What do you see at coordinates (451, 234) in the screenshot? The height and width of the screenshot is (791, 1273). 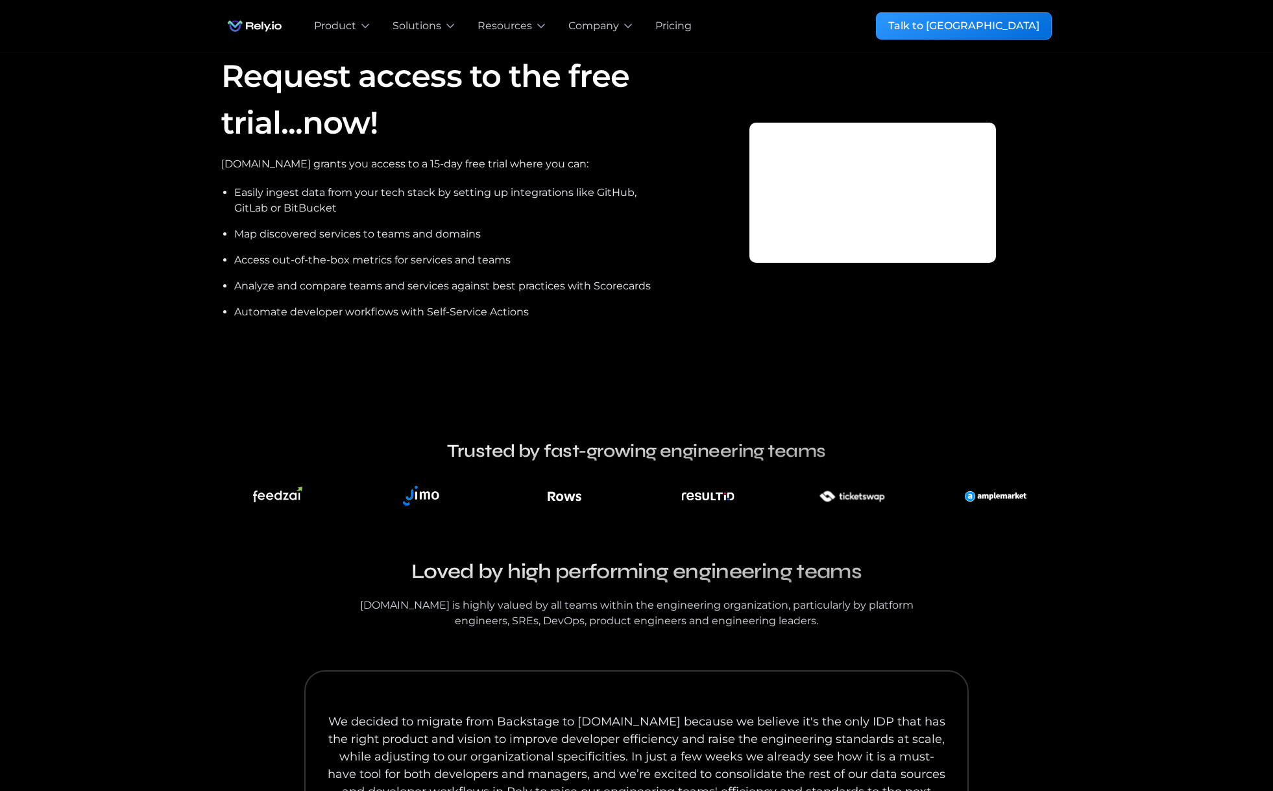 I see `li: Map discovered services to teams and domains` at bounding box center [451, 234].